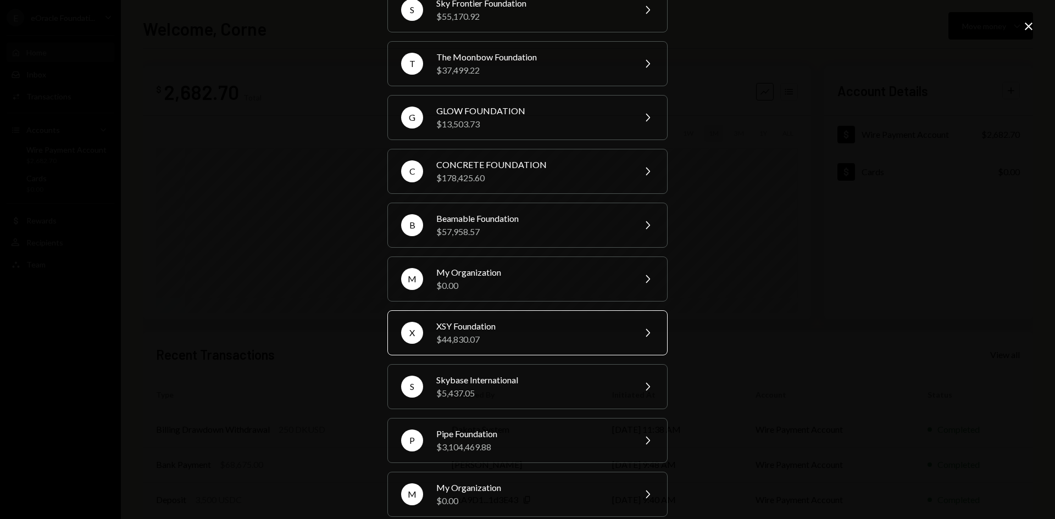  I want to click on div: P, so click(412, 441).